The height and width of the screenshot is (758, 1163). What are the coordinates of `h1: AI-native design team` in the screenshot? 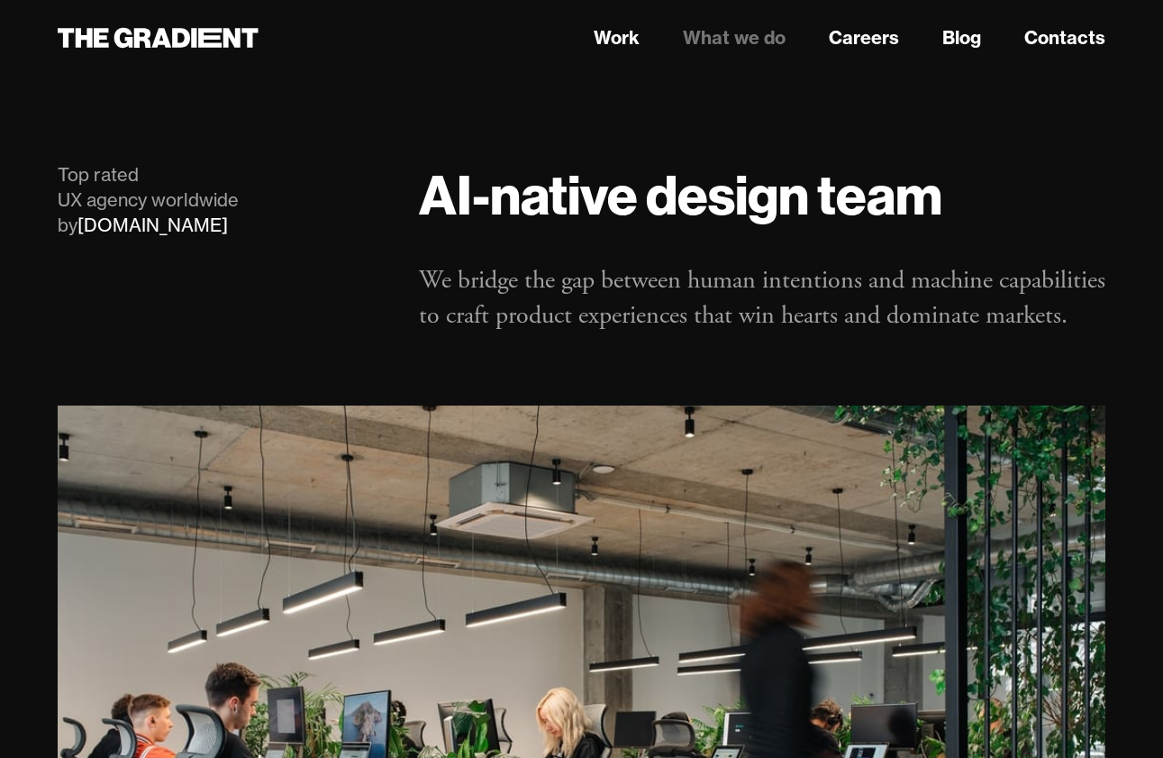 It's located at (762, 195).